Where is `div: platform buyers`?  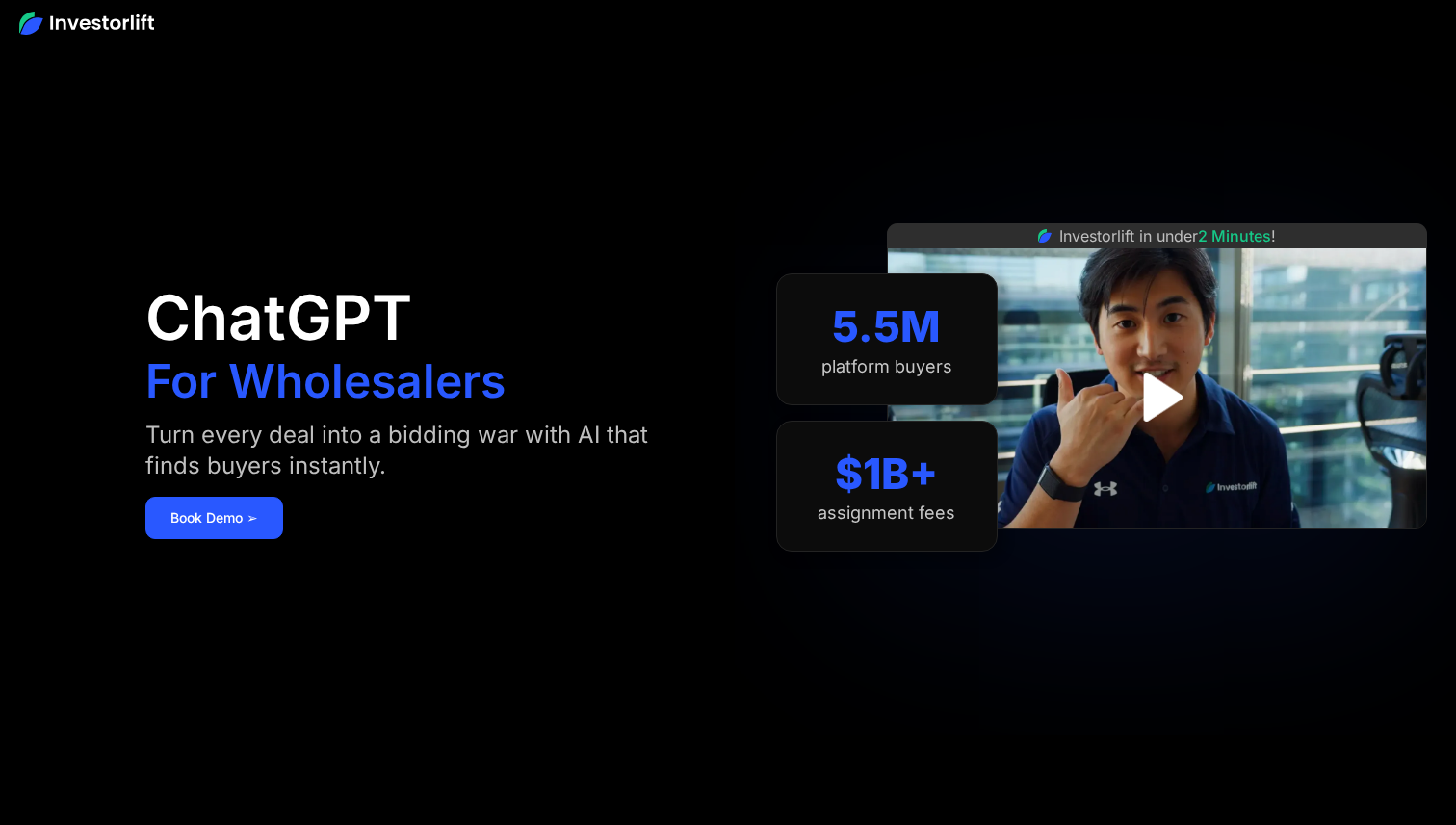
div: platform buyers is located at coordinates (887, 367).